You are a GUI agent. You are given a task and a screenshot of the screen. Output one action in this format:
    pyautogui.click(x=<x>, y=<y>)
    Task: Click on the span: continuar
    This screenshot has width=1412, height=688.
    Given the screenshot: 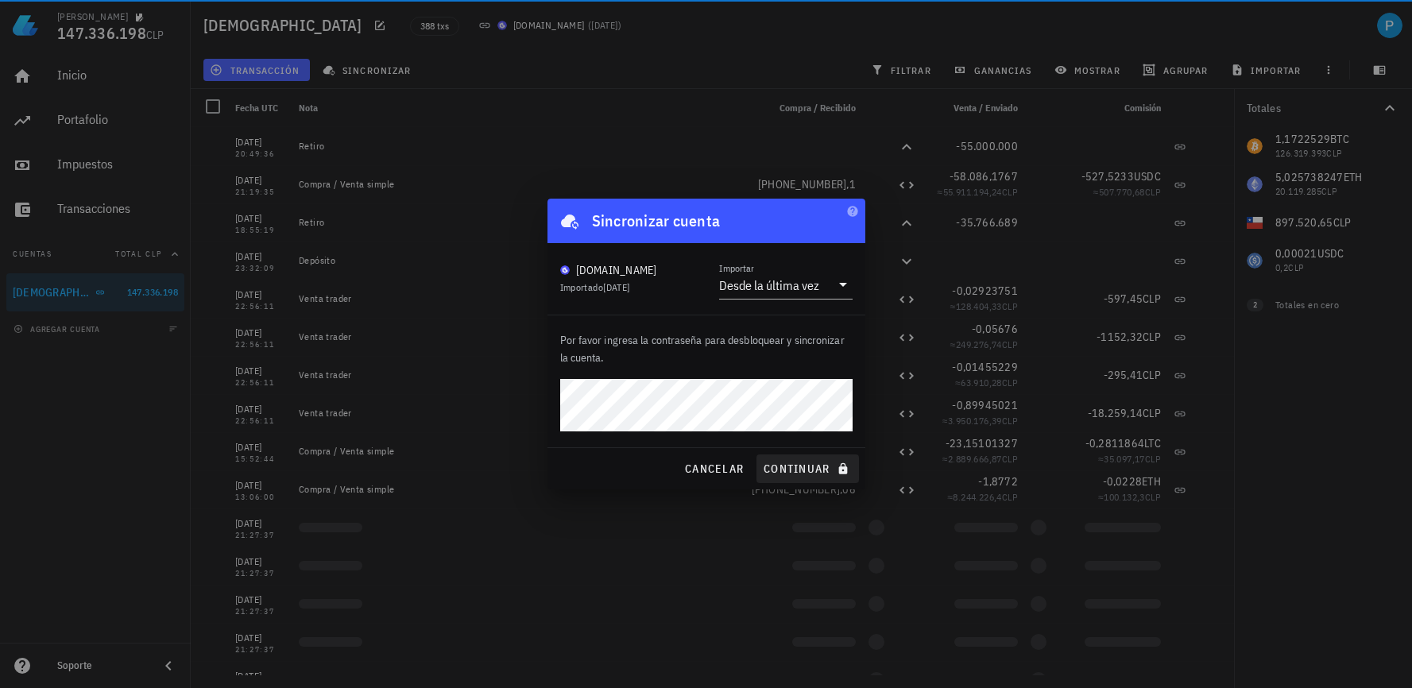 What is the action you would take?
    pyautogui.click(x=807, y=469)
    